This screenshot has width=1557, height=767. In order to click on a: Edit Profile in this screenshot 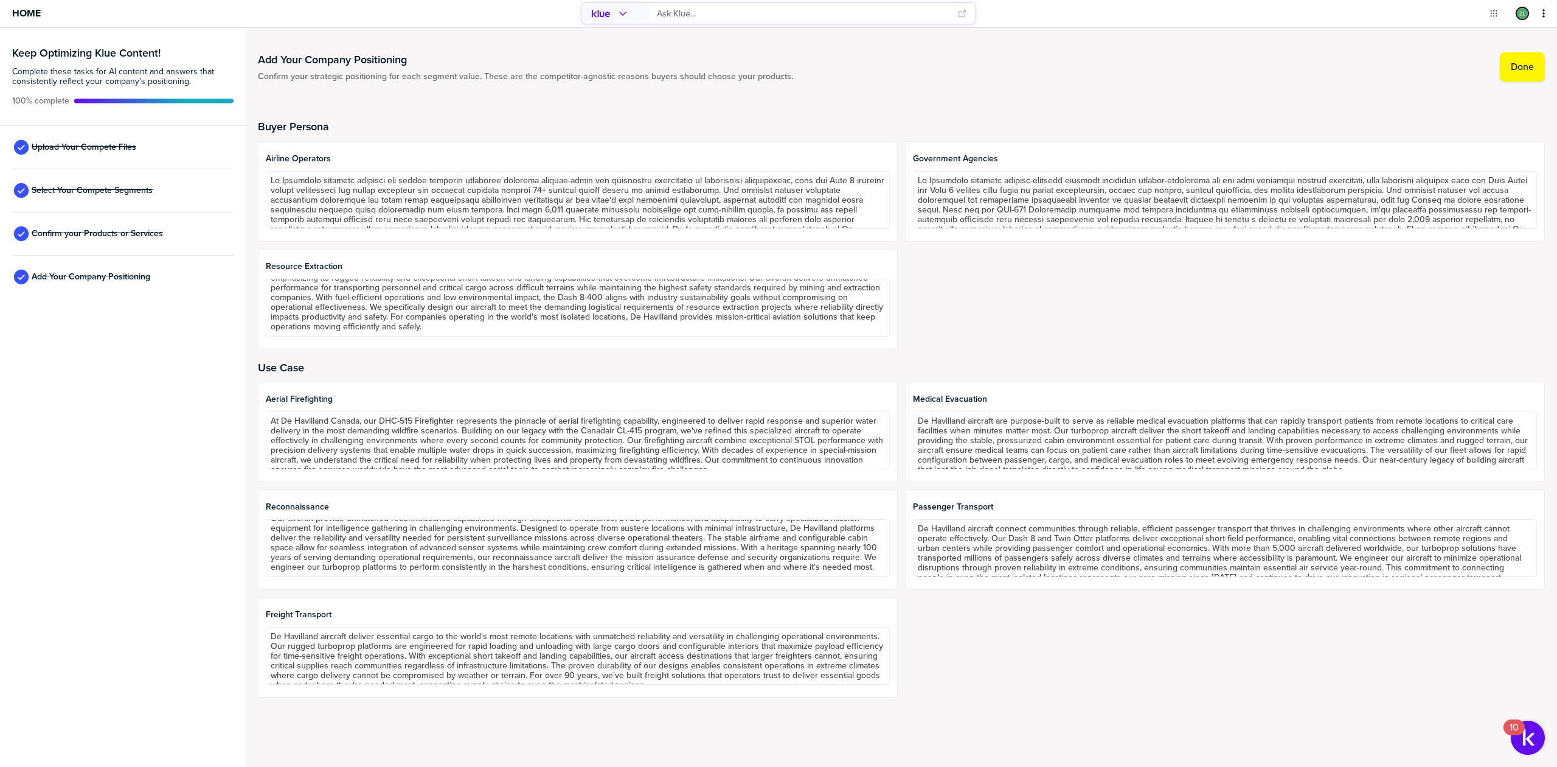, I will do `click(1523, 13)`.